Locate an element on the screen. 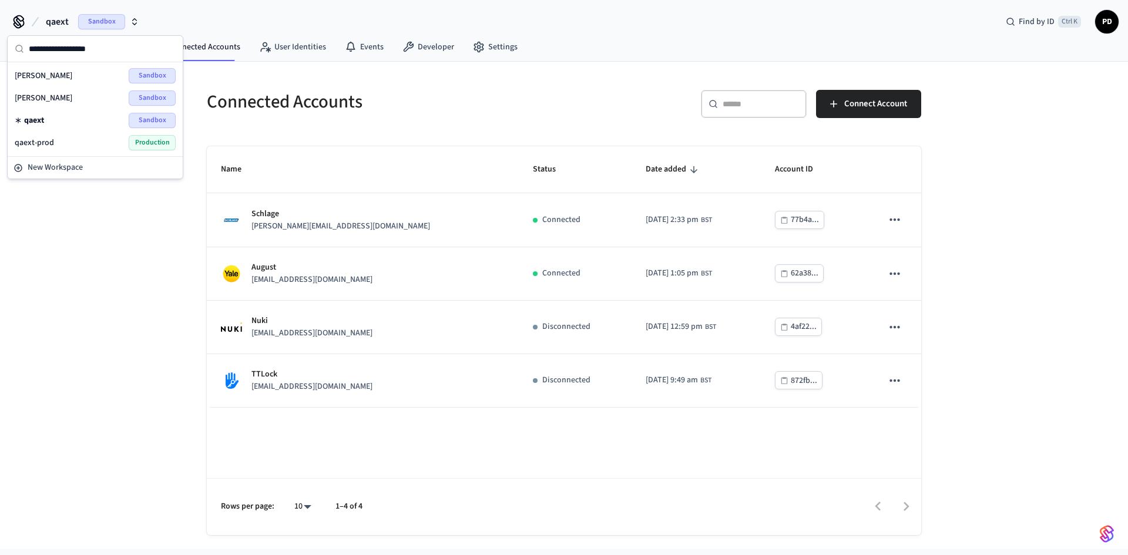 The image size is (1128, 555). div: 10 is located at coordinates (302, 506).